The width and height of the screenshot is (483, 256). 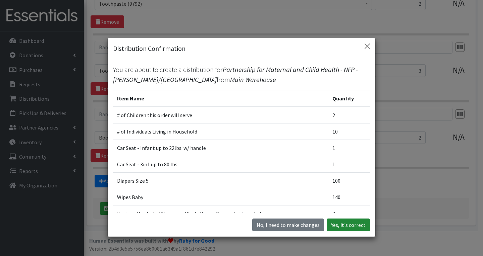 What do you see at coordinates (220, 99) in the screenshot?
I see `th: Item Name` at bounding box center [220, 99].